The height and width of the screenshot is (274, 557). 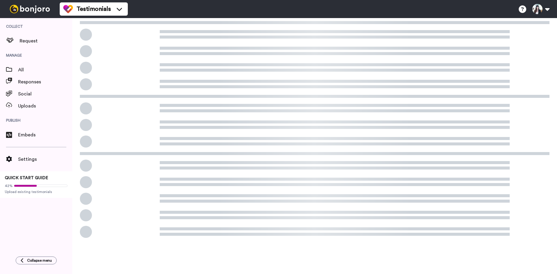 I want to click on span: Upload existing testimonials, so click(x=36, y=192).